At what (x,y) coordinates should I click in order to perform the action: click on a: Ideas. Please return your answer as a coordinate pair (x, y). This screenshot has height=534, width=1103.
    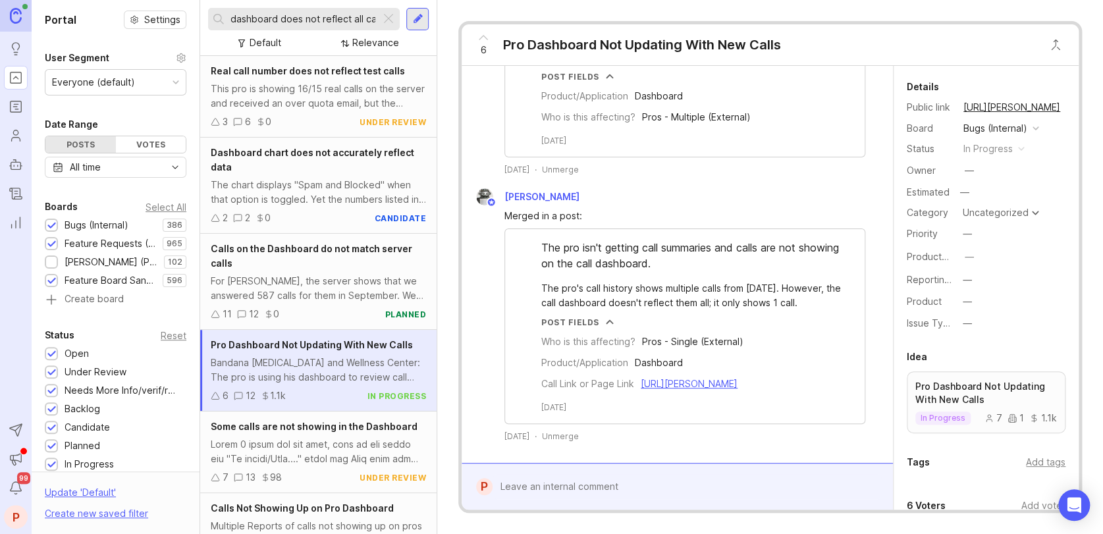
    Looking at the image, I should click on (16, 49).